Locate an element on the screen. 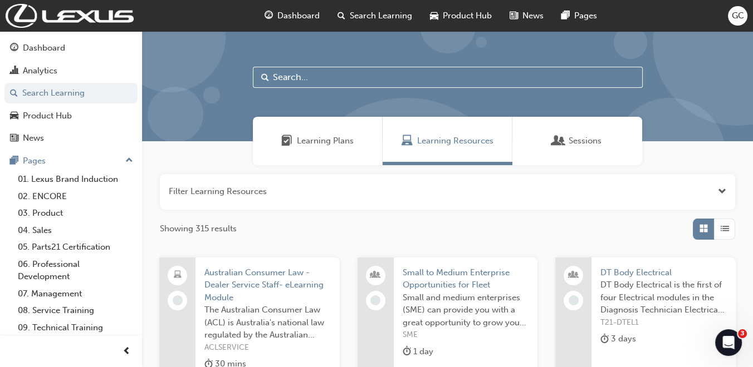 This screenshot has height=367, width=753. div: Dashboard is located at coordinates (44, 48).